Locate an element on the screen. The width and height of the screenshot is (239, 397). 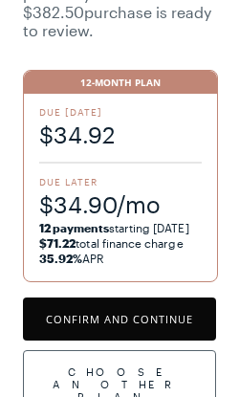
span: total finance charge is located at coordinates (111, 243).